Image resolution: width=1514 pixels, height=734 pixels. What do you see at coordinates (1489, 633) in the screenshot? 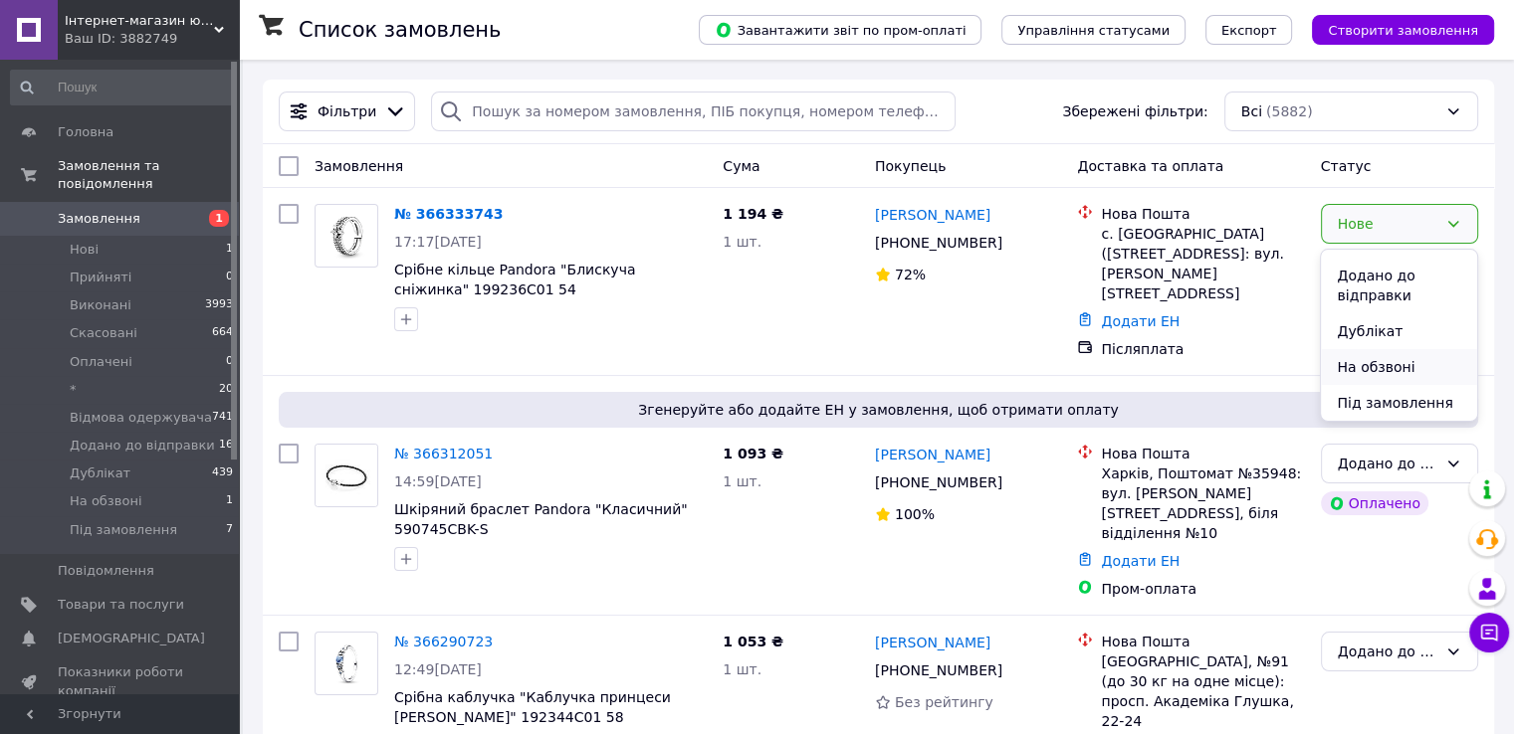
I see `button: Чат з покупцем` at bounding box center [1489, 633].